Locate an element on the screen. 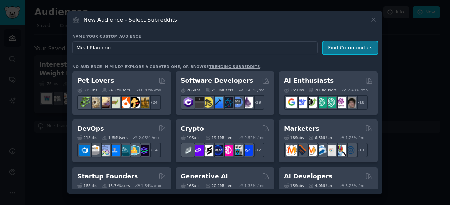 The image size is (450, 205). div: 18 Sub s is located at coordinates (294, 138).